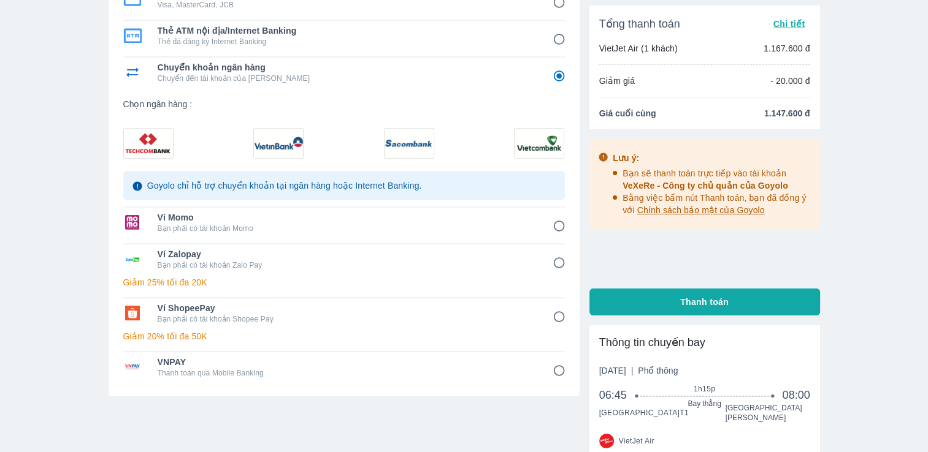 The width and height of the screenshot is (928, 452). I want to click on p: Thanh toán qua Mobile Banking, so click(346, 373).